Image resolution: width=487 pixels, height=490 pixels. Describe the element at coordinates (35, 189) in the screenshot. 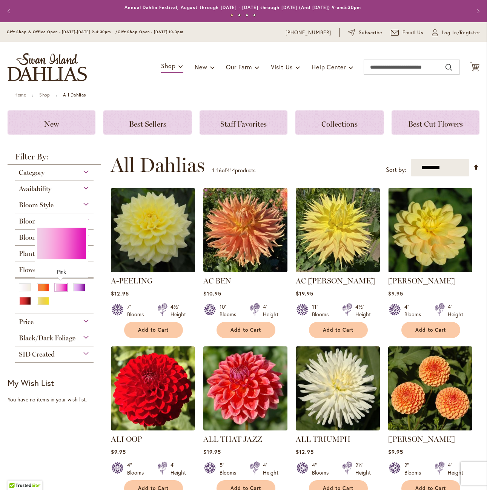

I see `span: Availability` at that location.